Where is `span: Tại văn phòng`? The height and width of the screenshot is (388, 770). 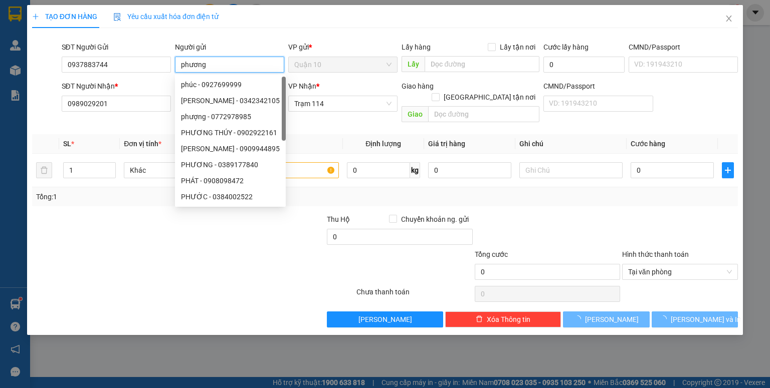
span: Tại văn phòng is located at coordinates (679, 272).